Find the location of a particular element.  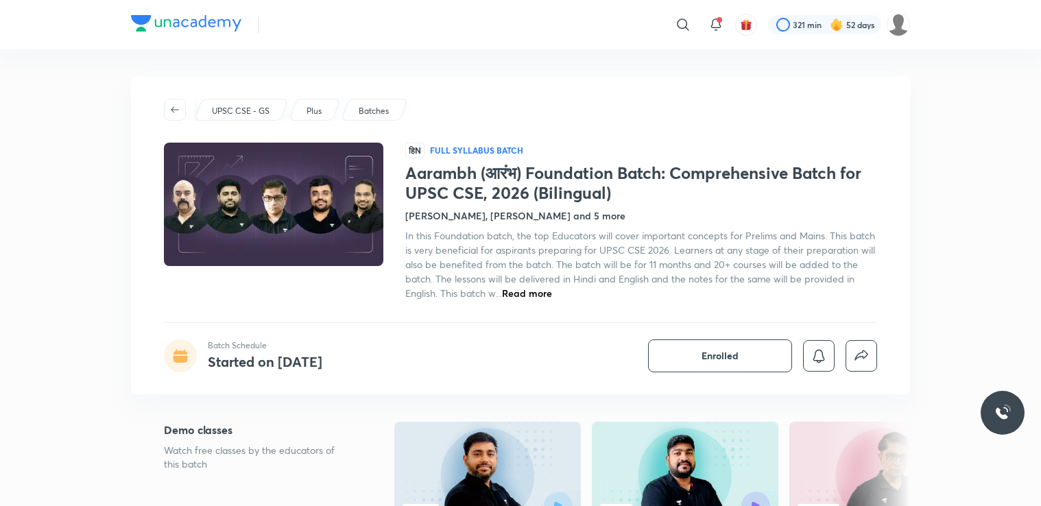

img: avatar is located at coordinates (746, 25).